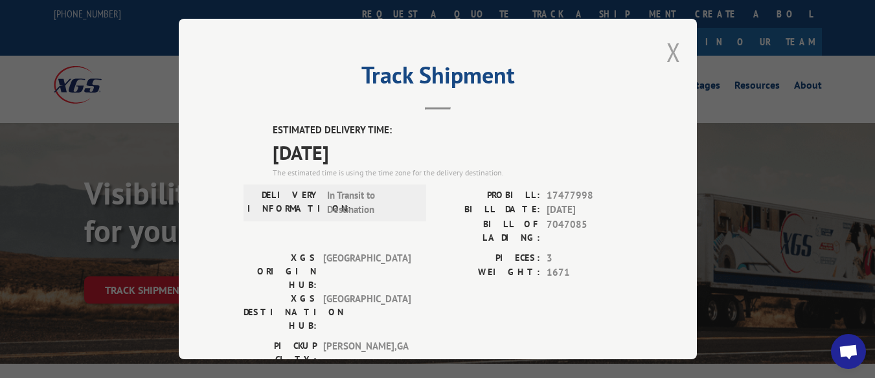 The width and height of the screenshot is (875, 378). What do you see at coordinates (452, 130) in the screenshot?
I see `label: ESTIMATED DELIVERY TIME:` at bounding box center [452, 130].